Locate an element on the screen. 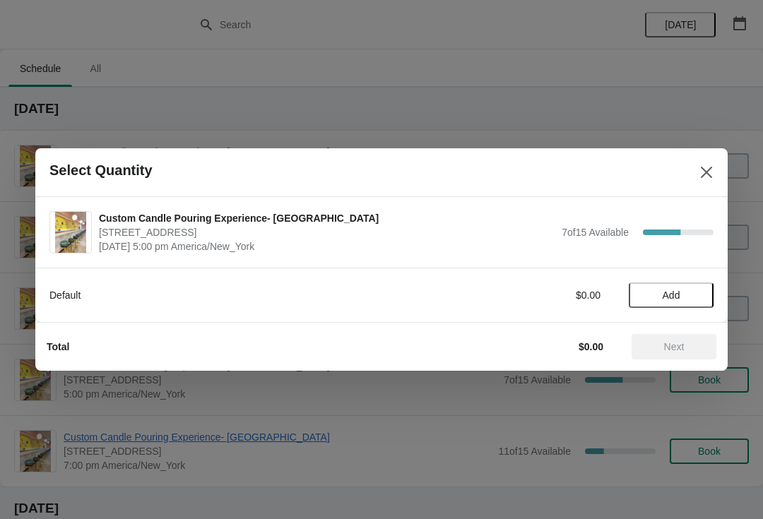 Image resolution: width=763 pixels, height=519 pixels. img: Custom Candle Pouring Experience- Delray Beach | 415 East Atlantic Avenue, Delray Beach, FL, USA ... is located at coordinates (71, 232).